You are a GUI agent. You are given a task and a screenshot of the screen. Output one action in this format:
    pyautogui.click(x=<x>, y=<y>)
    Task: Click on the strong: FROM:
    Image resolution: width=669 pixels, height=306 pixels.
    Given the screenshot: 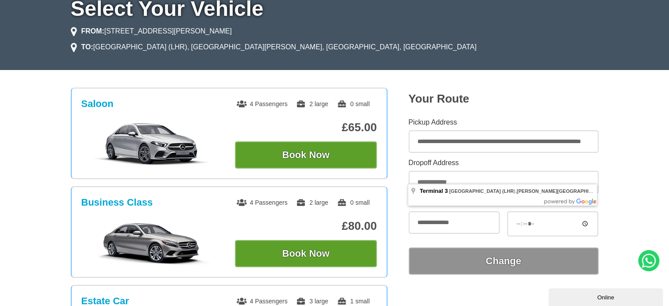 What is the action you would take?
    pyautogui.click(x=93, y=31)
    